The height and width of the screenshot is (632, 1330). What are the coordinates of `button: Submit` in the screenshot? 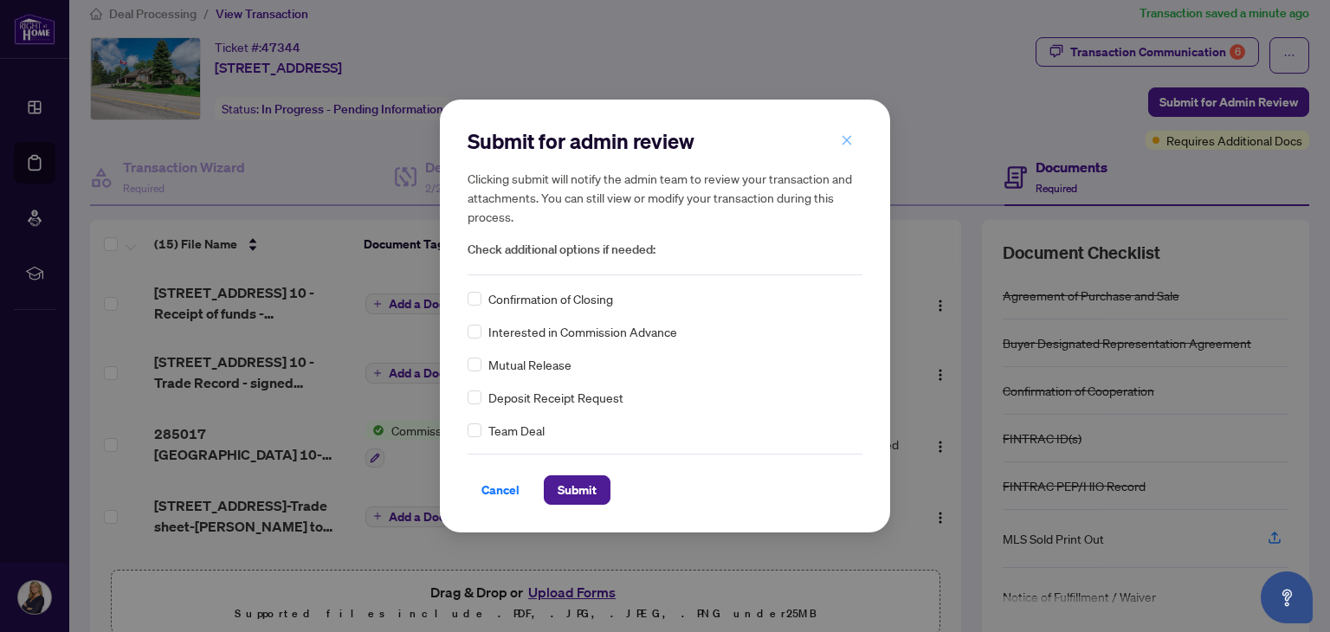 It's located at (577, 490).